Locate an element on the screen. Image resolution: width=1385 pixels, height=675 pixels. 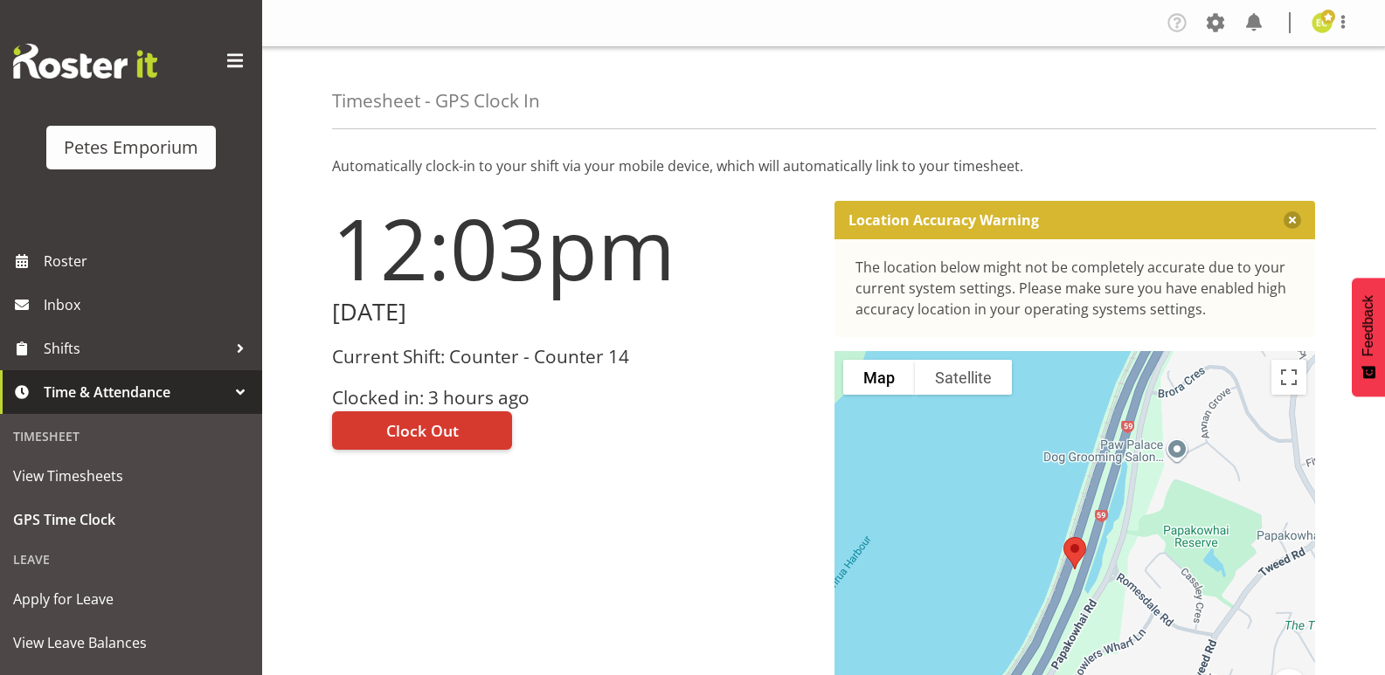
div: Leave is located at coordinates (131, 559).